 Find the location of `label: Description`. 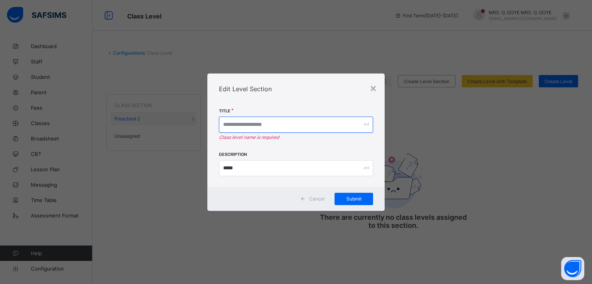

label: Description is located at coordinates (233, 154).